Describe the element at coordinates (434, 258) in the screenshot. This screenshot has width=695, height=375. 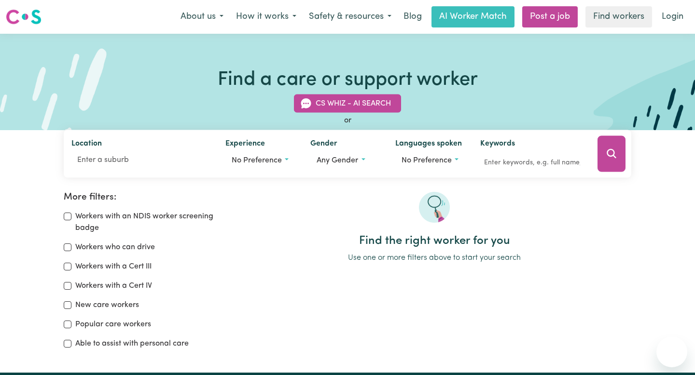
I see `p: Use one or more filters above to start your search` at that location.